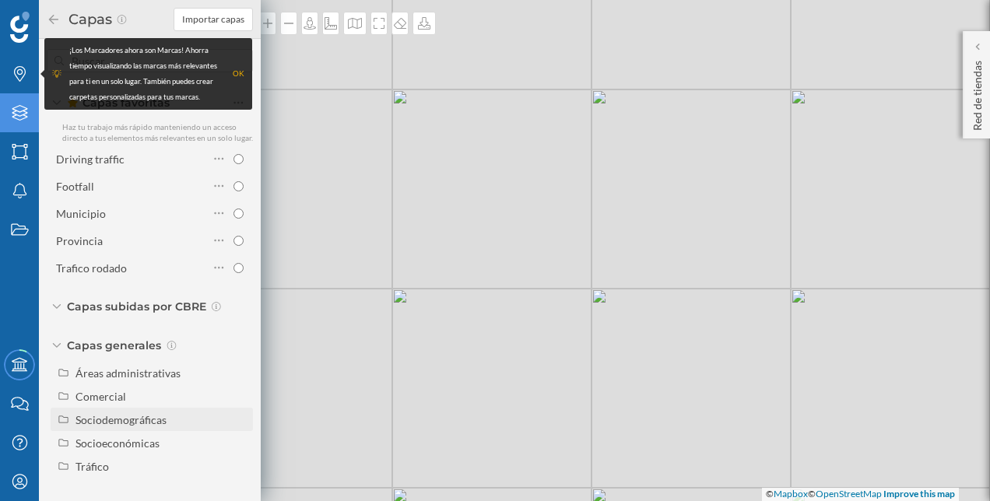 The width and height of the screenshot is (990, 501). I want to click on div: Trafico rodado, so click(91, 268).